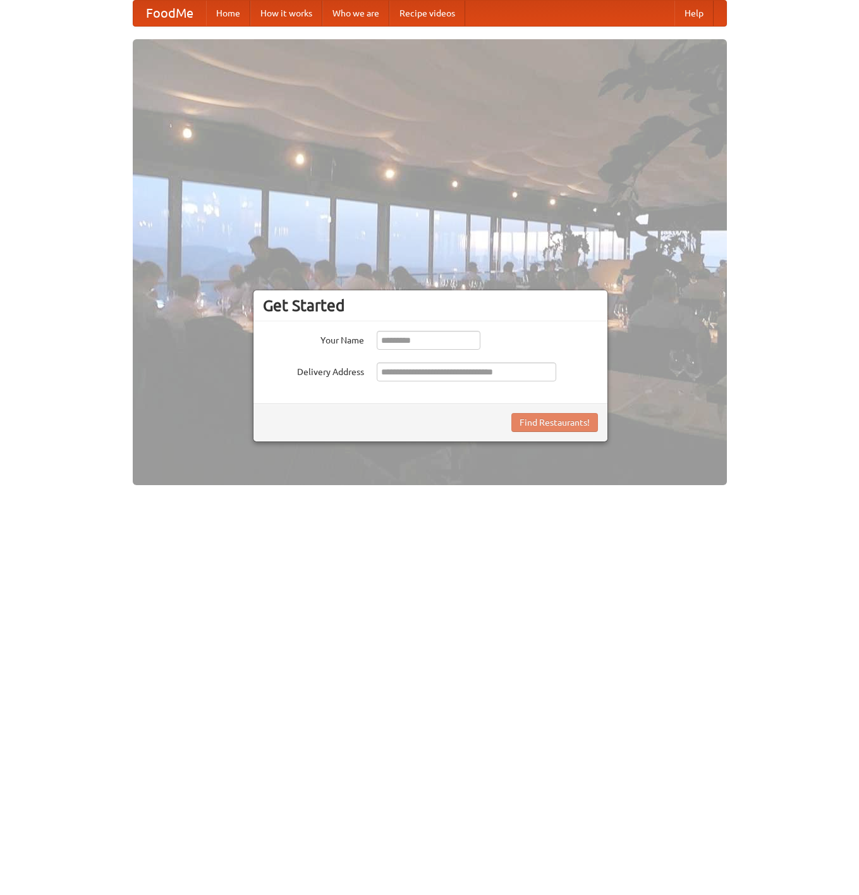 This screenshot has width=859, height=895. Describe the element at coordinates (427, 13) in the screenshot. I see `a: Recipe videos` at that location.